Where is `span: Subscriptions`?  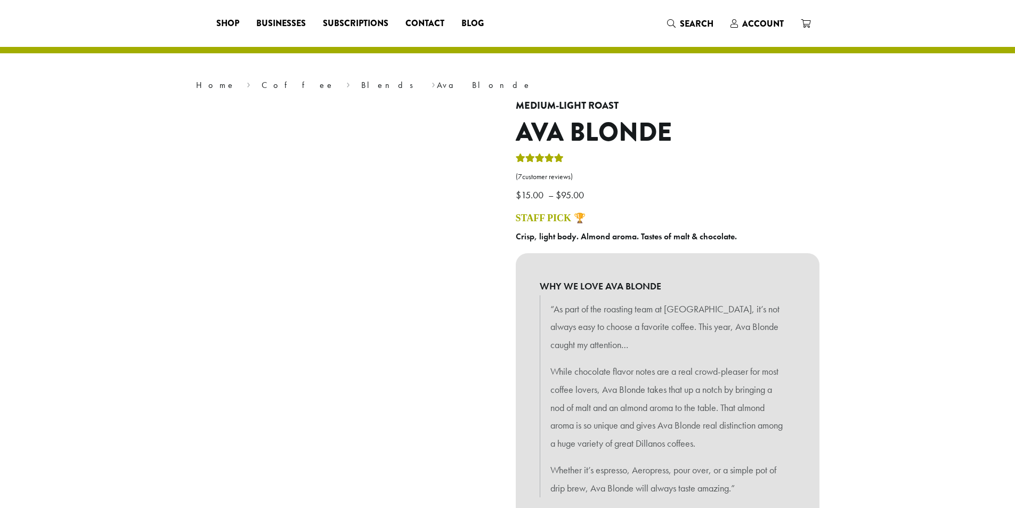 span: Subscriptions is located at coordinates (355, 23).